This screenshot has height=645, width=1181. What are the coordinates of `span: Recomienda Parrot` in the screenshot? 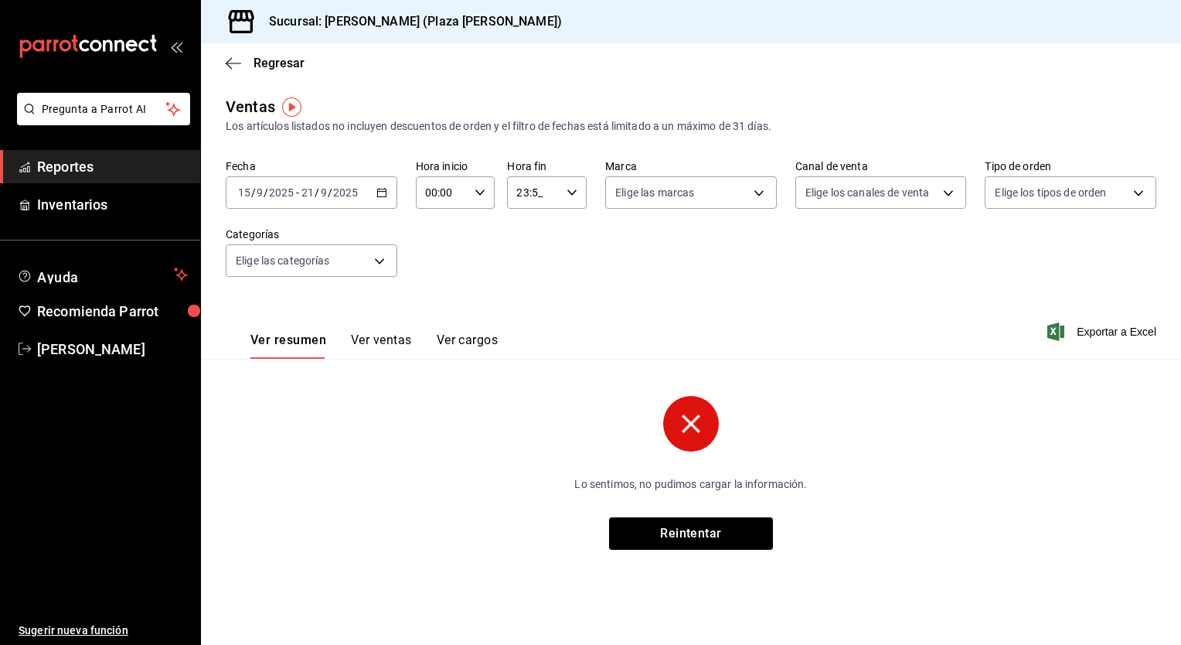 It's located at (112, 311).